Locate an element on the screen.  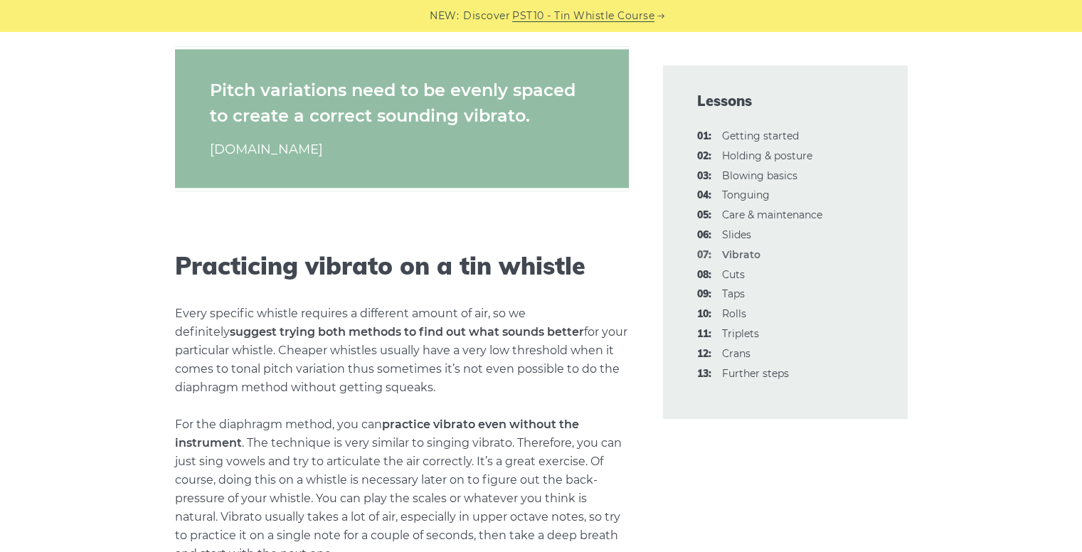
a: 06:Slides is located at coordinates (736, 235).